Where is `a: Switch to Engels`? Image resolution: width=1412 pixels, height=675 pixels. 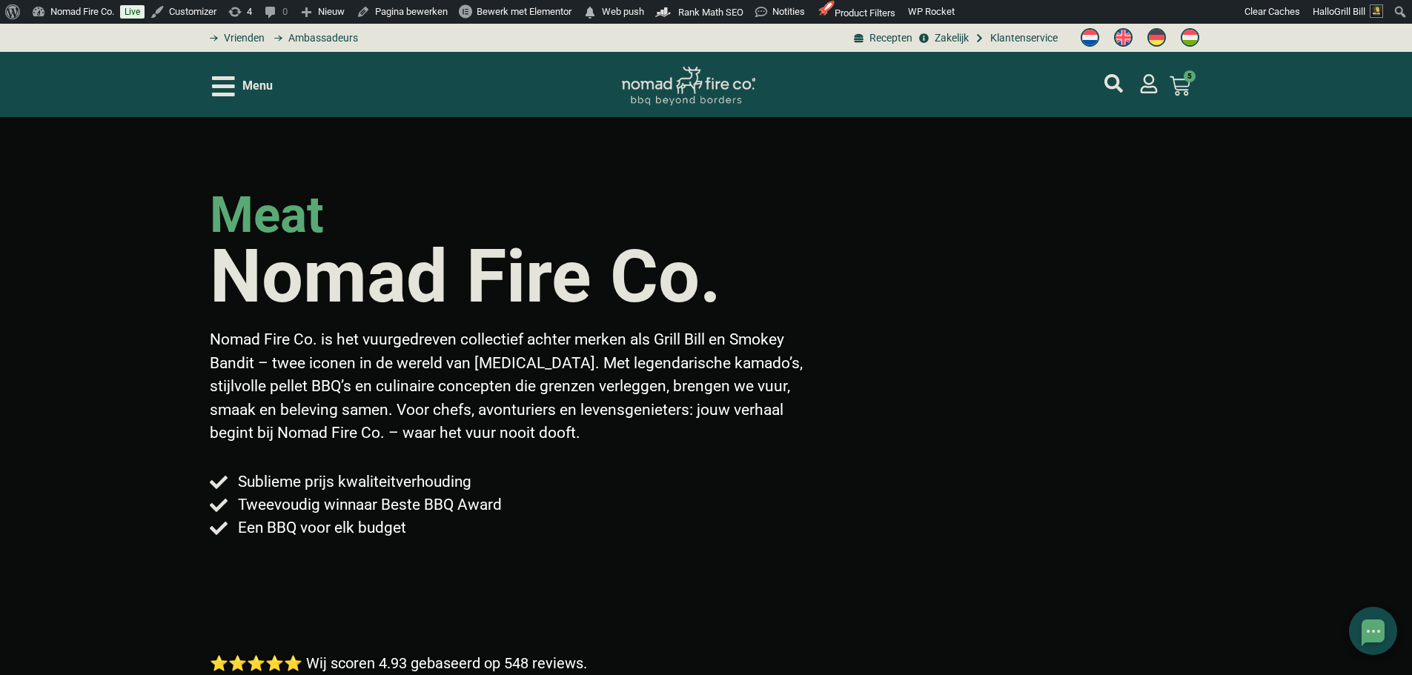
a: Switch to Engels is located at coordinates (1123, 38).